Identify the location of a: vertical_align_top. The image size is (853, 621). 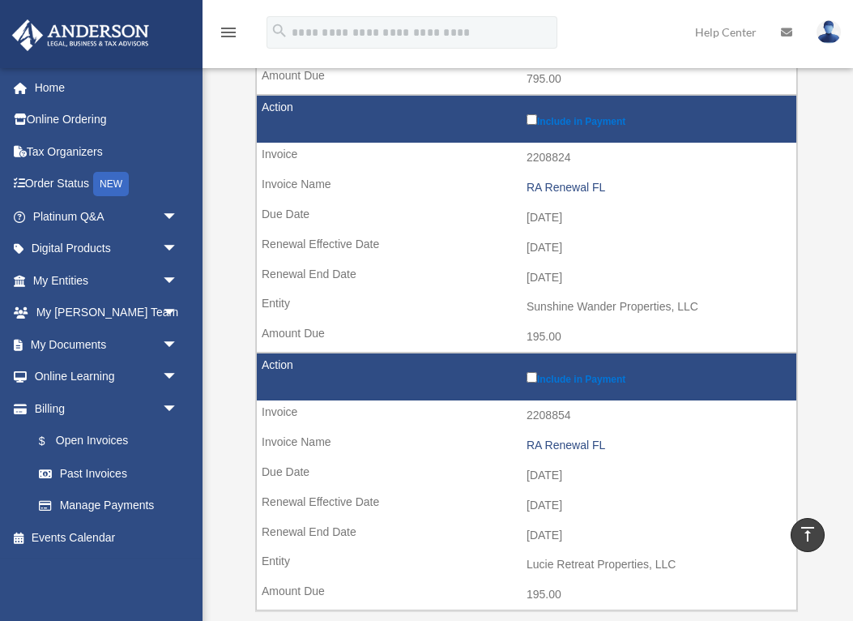
(808, 535).